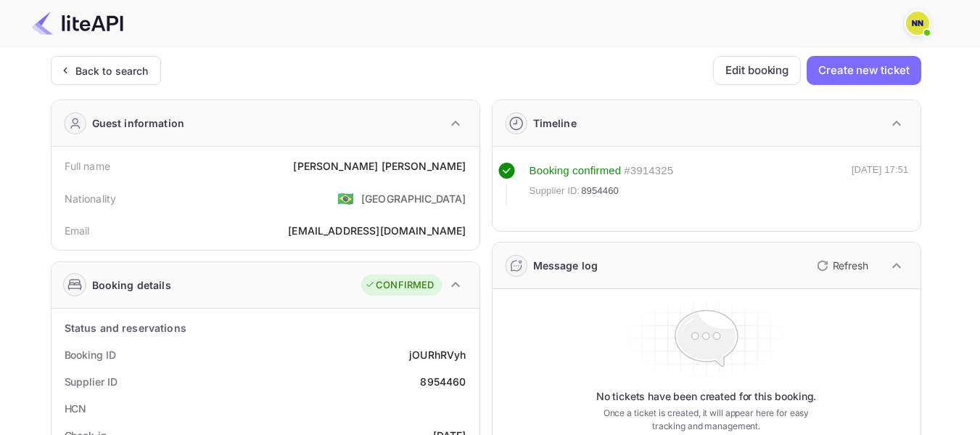  Describe the element at coordinates (131, 284) in the screenshot. I see `div: Booking details` at that location.